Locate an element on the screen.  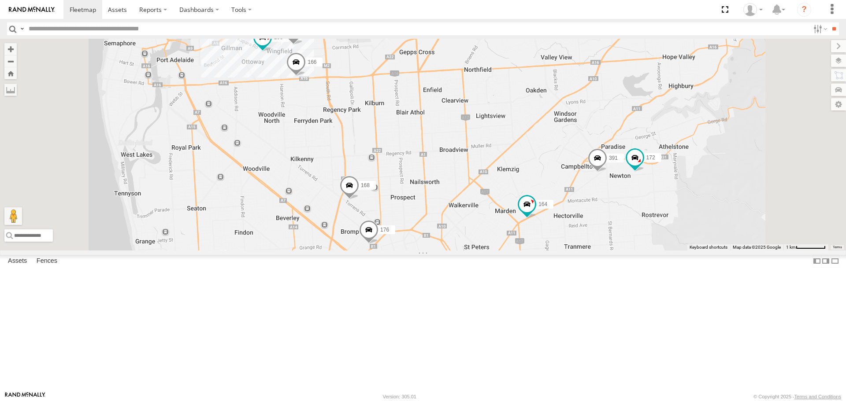
span: 1 km is located at coordinates (791, 247).